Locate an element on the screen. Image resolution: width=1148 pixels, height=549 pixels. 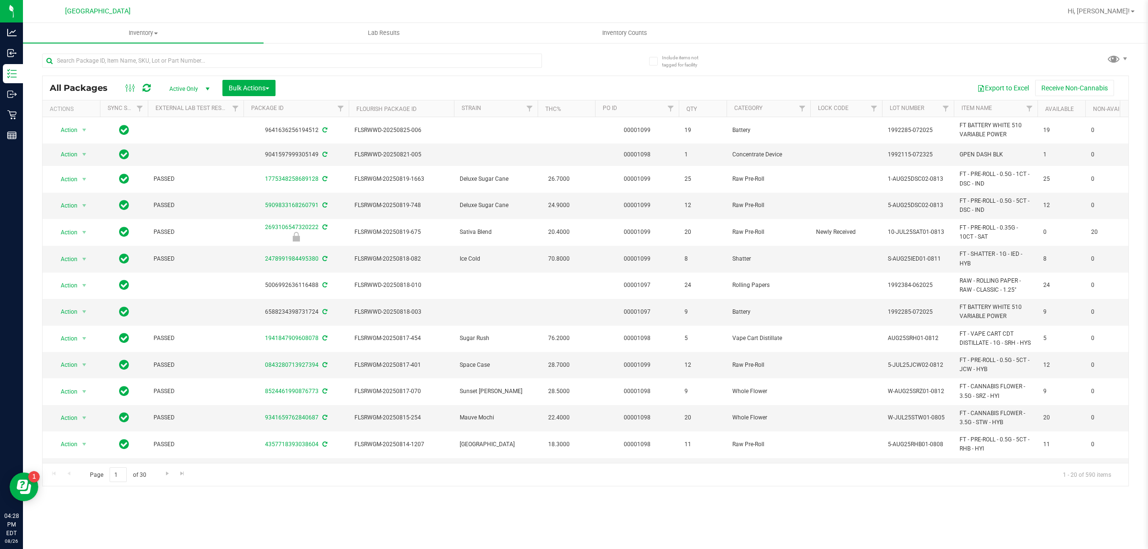
span: FT - PRE-ROLL - 0.5G - 5CT - RHB - HYI is located at coordinates (995, 444).